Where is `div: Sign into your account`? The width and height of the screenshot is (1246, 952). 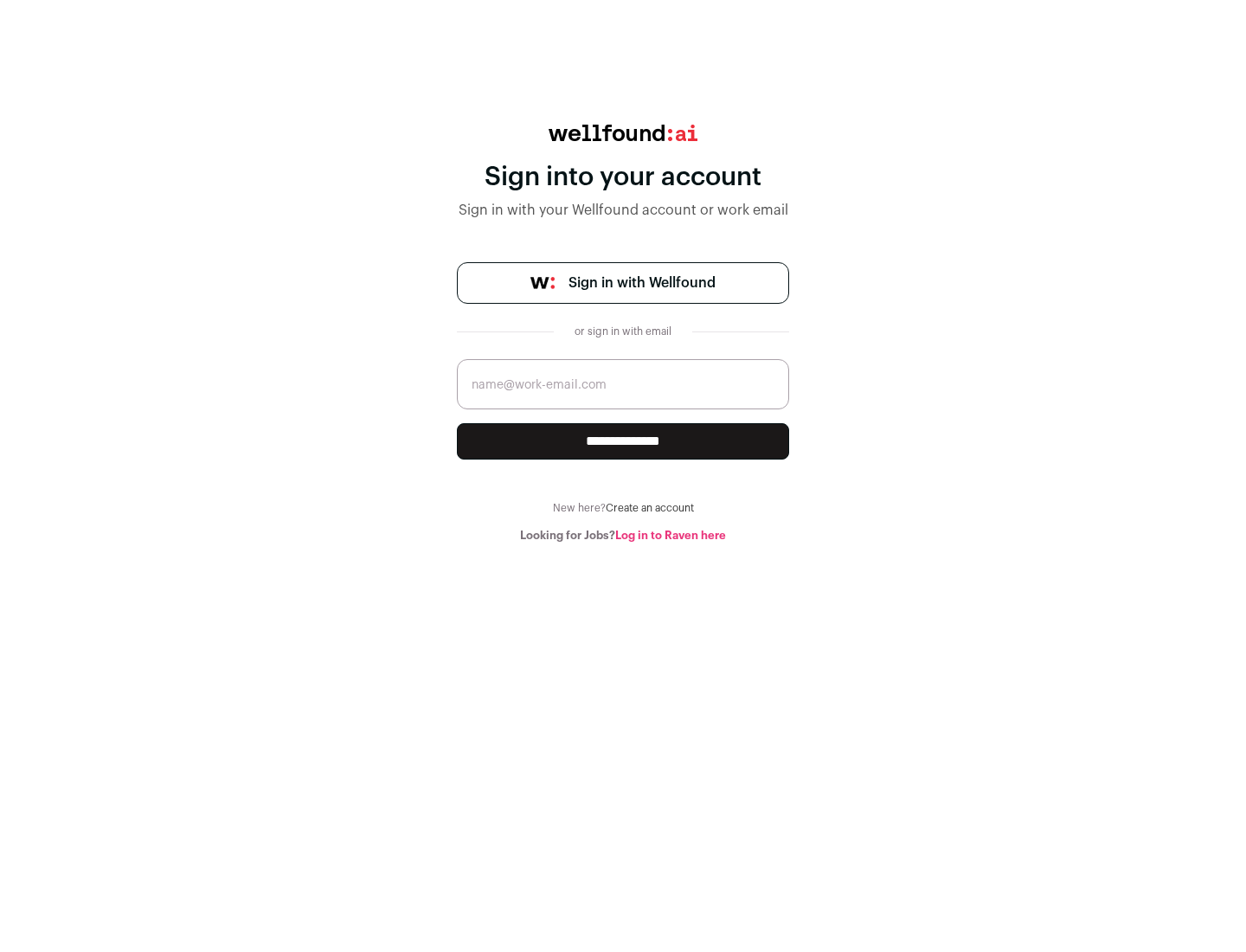 div: Sign into your account is located at coordinates (623, 177).